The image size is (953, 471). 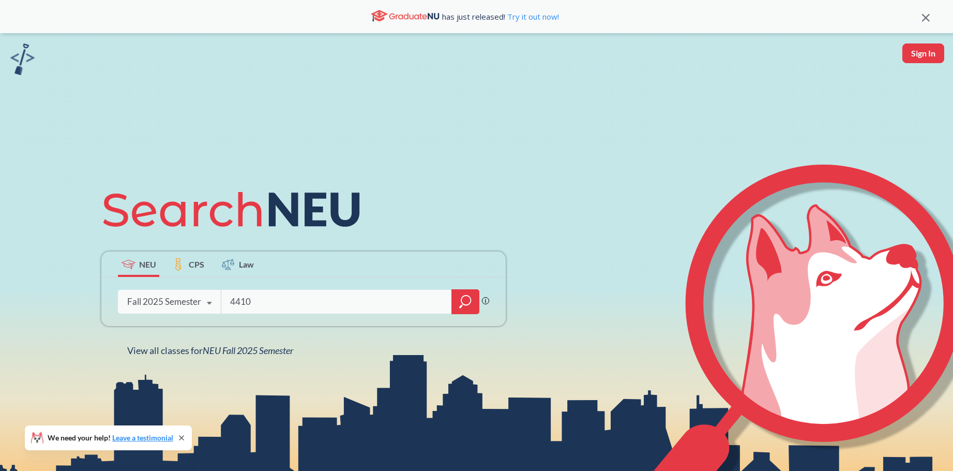 What do you see at coordinates (143, 437) in the screenshot?
I see `a: Leave a testimonial` at bounding box center [143, 437].